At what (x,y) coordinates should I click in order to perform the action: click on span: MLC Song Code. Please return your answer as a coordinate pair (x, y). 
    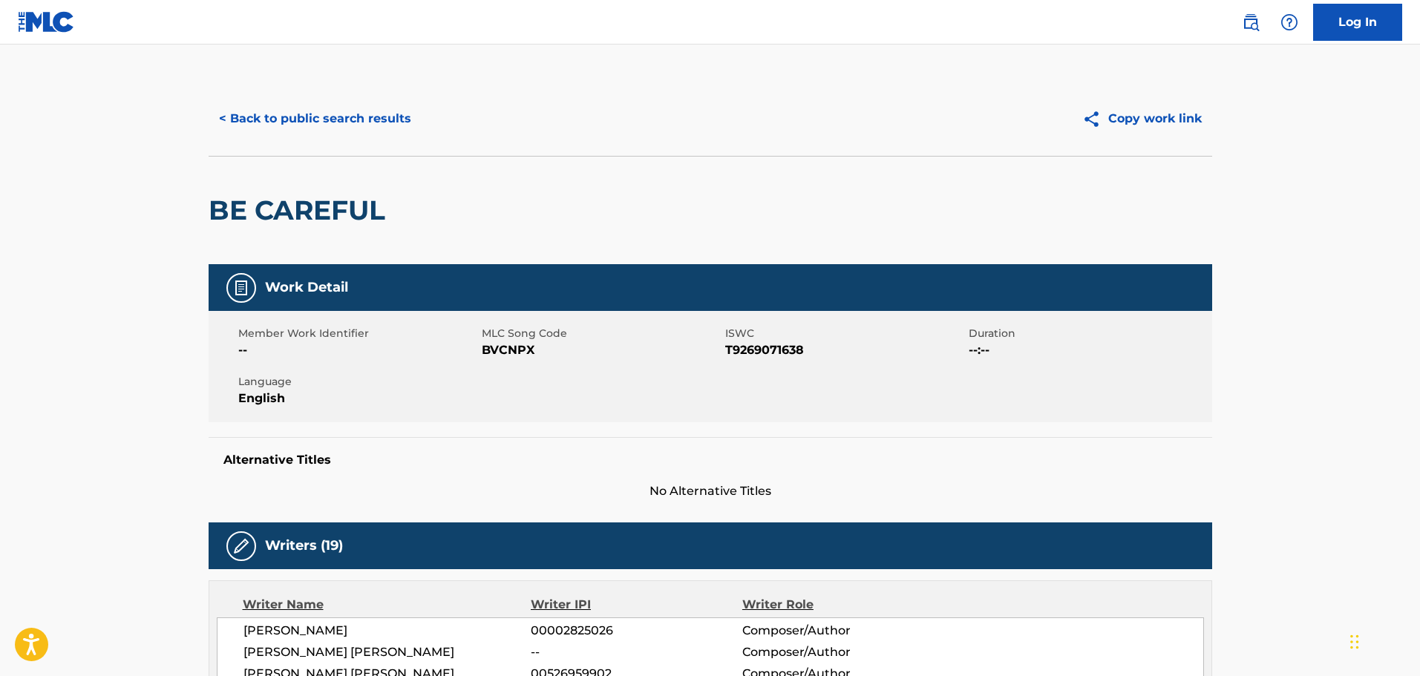
    Looking at the image, I should click on (601, 333).